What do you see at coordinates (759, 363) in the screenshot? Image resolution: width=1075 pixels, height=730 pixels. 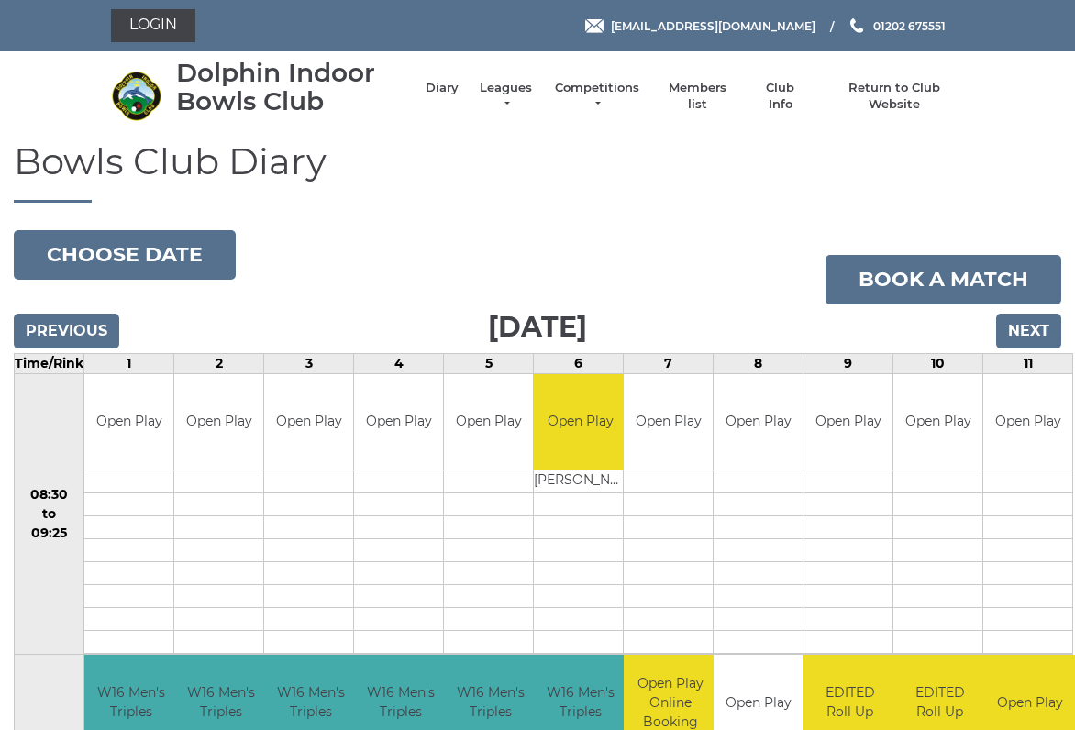 I see `td: 8` at bounding box center [759, 363].